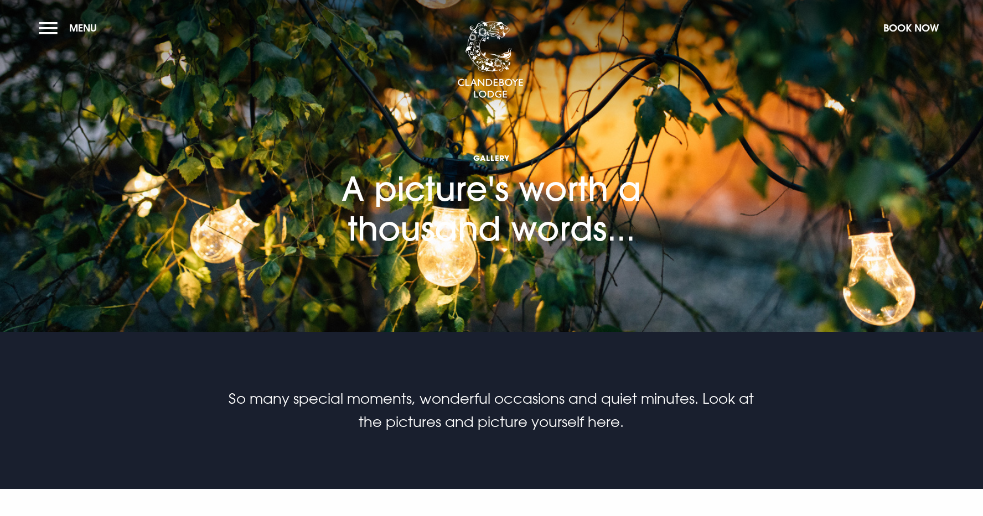 This screenshot has height=516, width=983. I want to click on button: Book Now, so click(911, 28).